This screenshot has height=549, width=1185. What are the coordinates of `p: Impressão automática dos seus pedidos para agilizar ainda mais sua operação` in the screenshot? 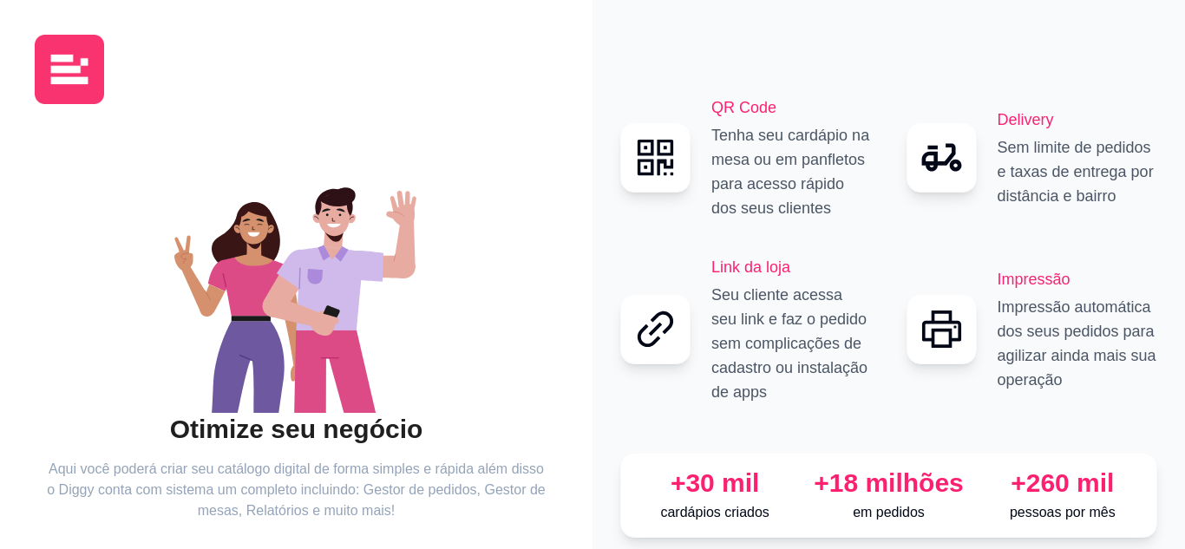 It's located at (1078, 344).